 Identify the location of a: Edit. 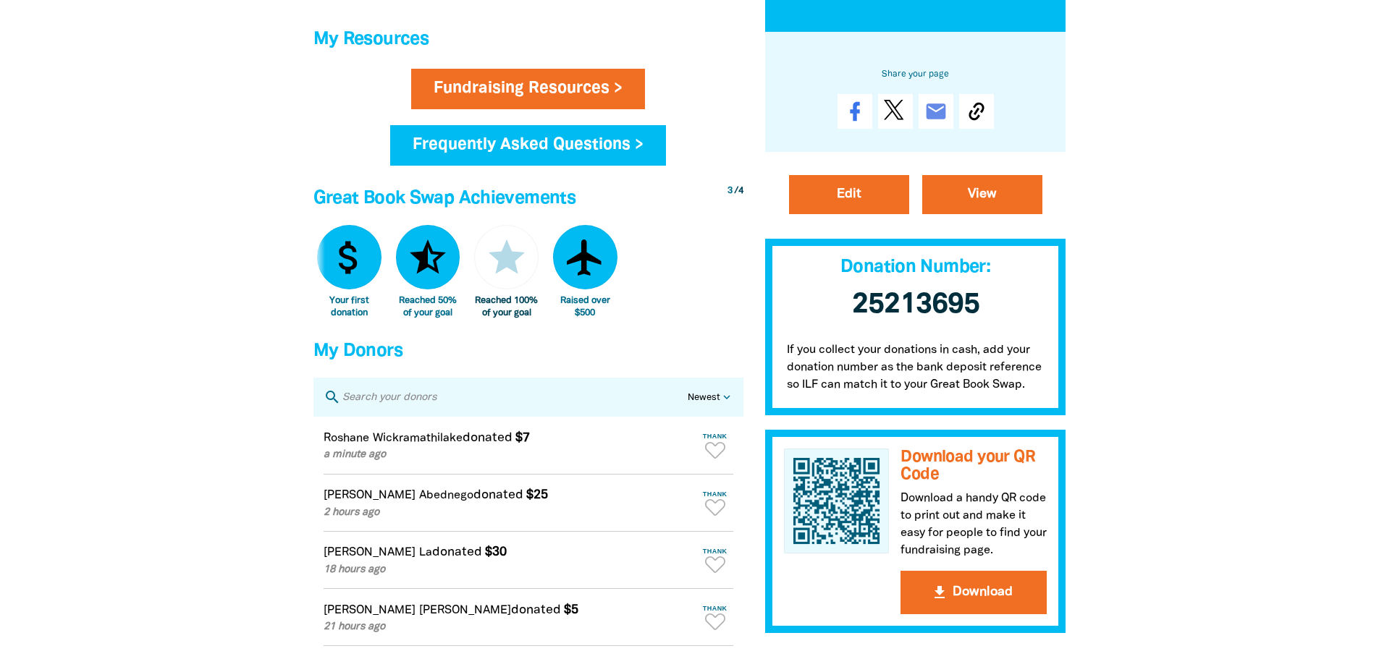
(849, 194).